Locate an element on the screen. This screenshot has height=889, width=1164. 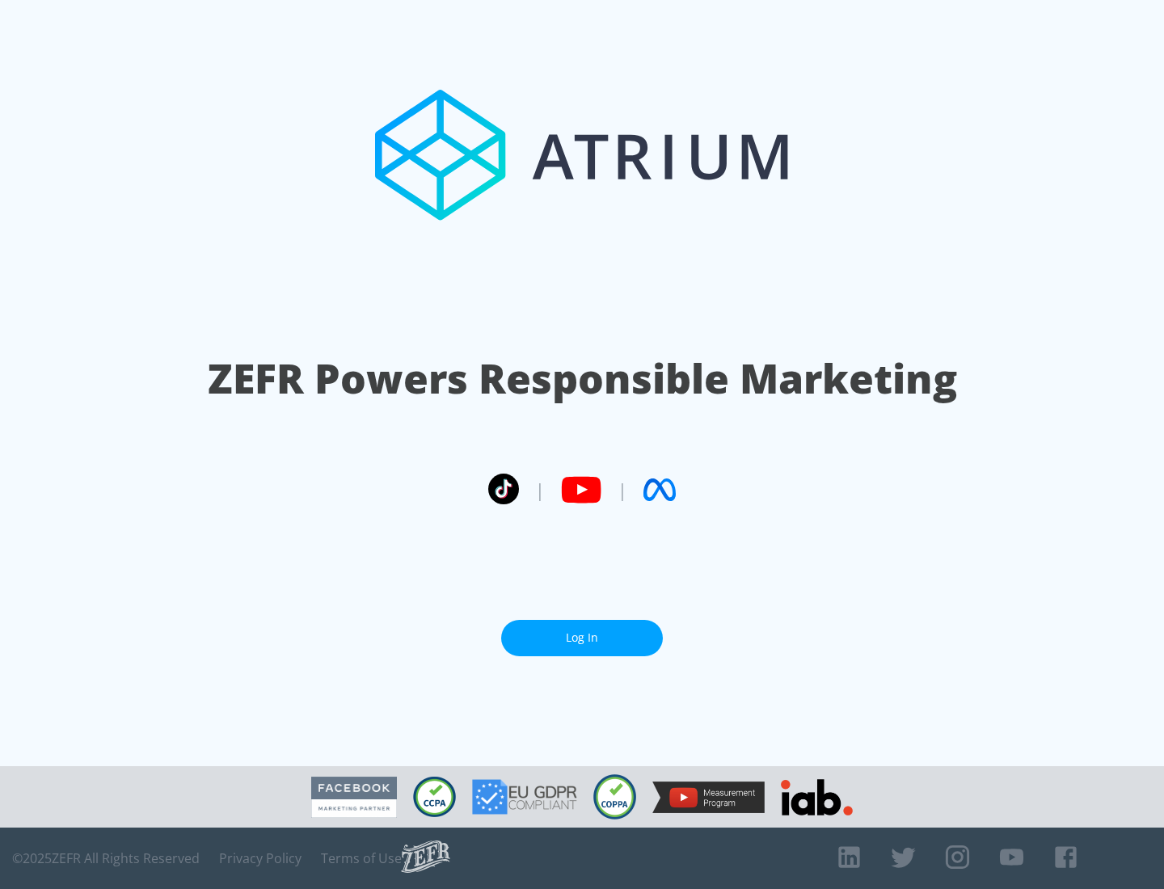
img: IAB is located at coordinates (817, 797).